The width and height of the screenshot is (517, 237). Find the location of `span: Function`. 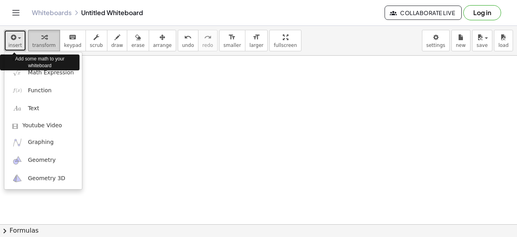

span: Function is located at coordinates (40, 91).